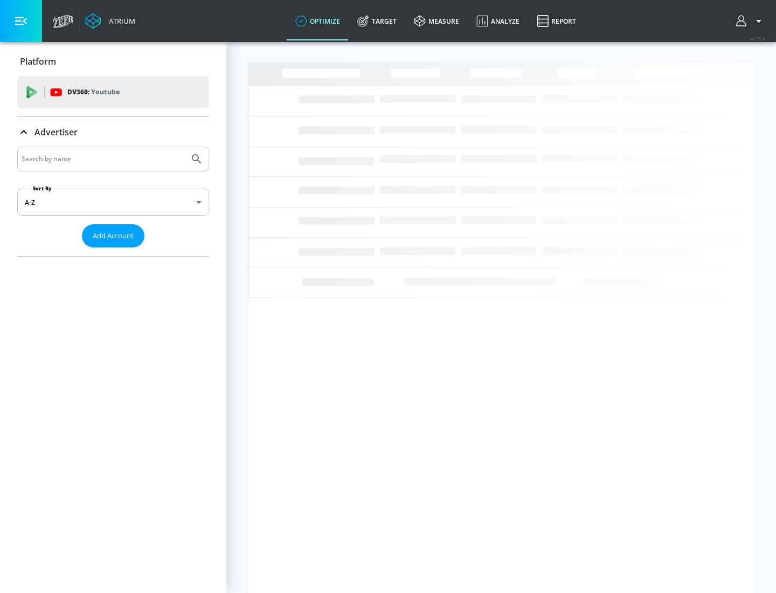  I want to click on p: Platform, so click(38, 61).